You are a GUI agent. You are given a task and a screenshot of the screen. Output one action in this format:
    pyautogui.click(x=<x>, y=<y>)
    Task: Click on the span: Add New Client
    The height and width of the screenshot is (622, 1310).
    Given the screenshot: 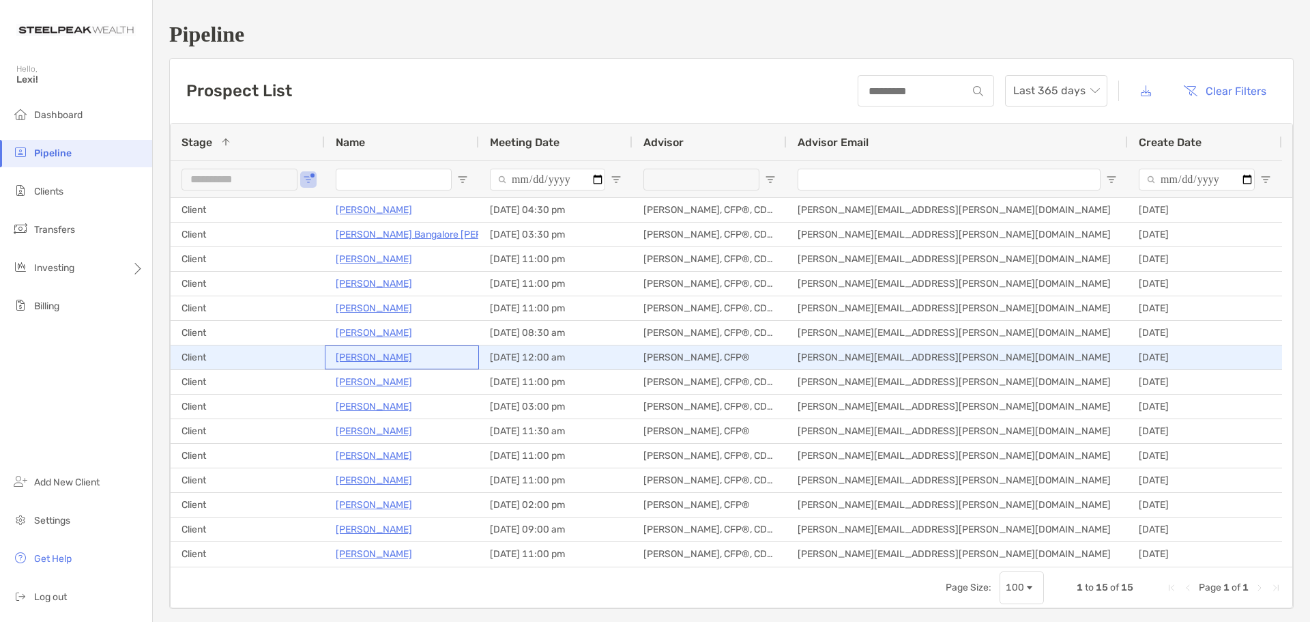 What is the action you would take?
    pyautogui.click(x=67, y=482)
    